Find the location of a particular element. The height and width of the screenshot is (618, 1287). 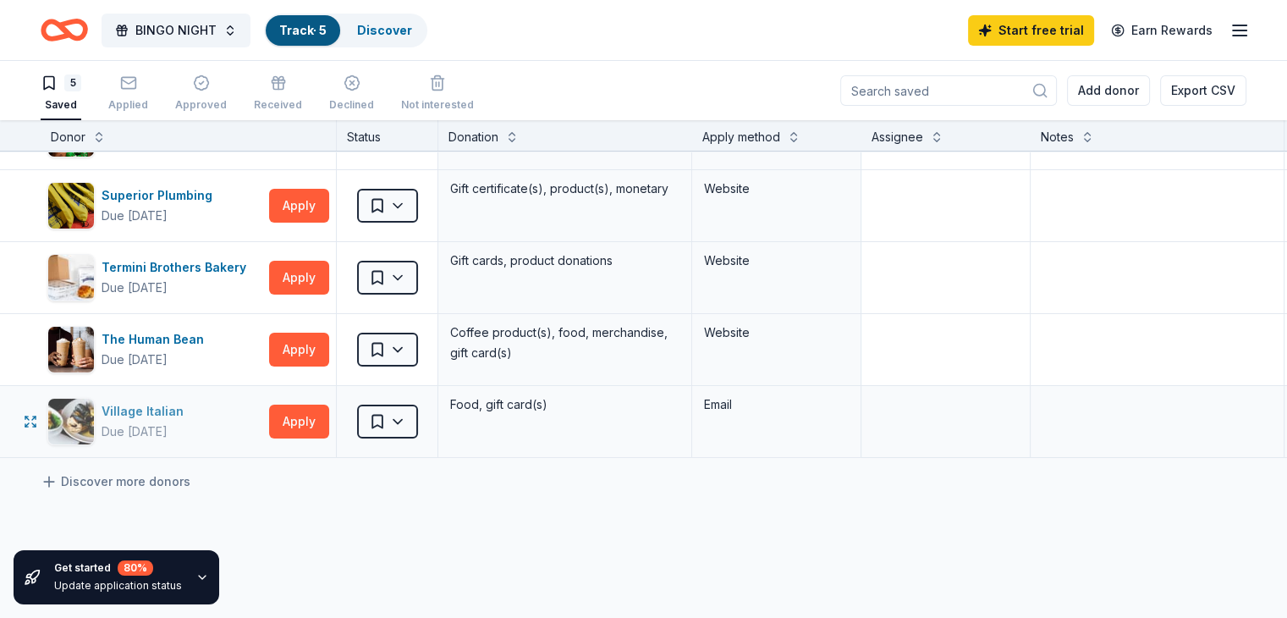

a: Home is located at coordinates (64, 30).